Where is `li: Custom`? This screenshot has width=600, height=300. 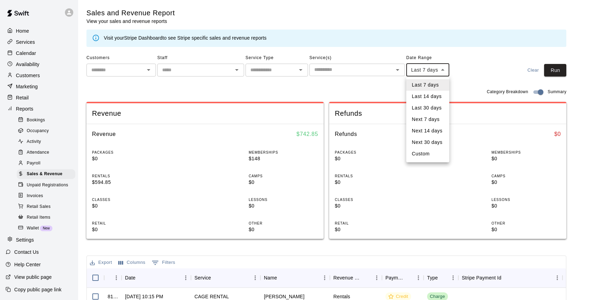 li: Custom is located at coordinates (428, 154).